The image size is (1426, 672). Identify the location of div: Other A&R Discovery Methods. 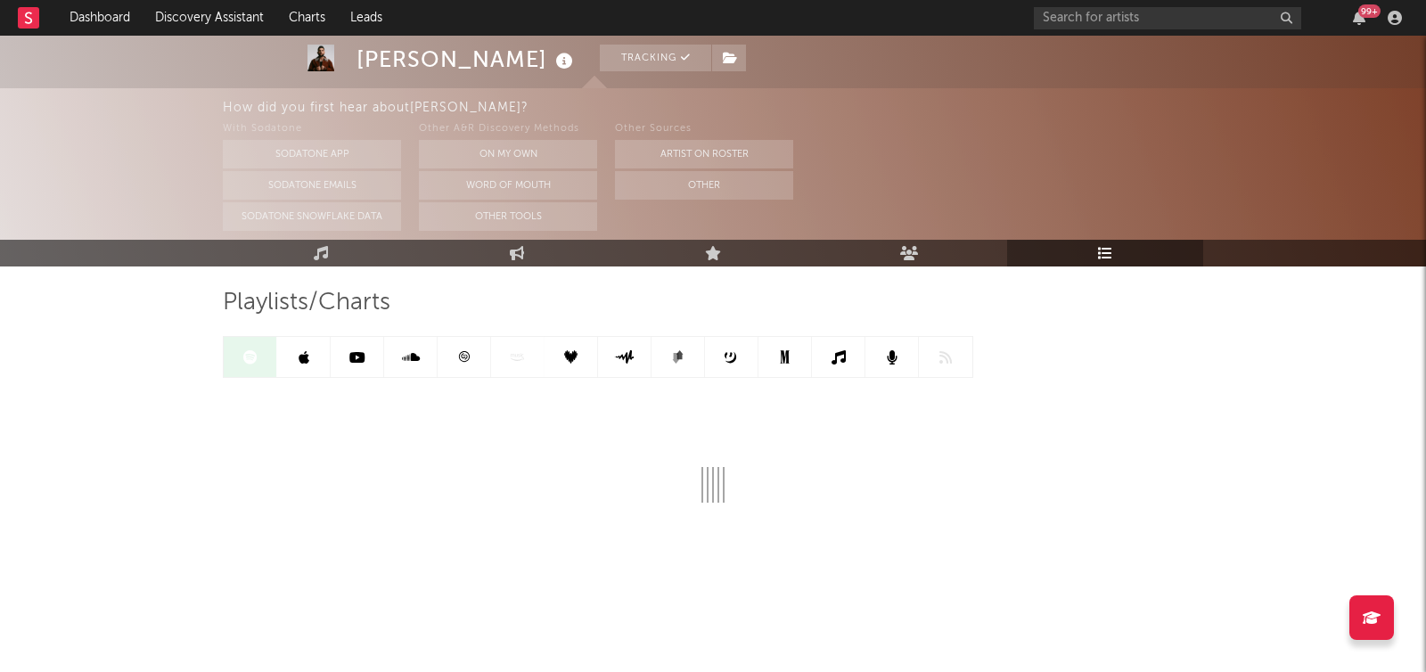
(508, 129).